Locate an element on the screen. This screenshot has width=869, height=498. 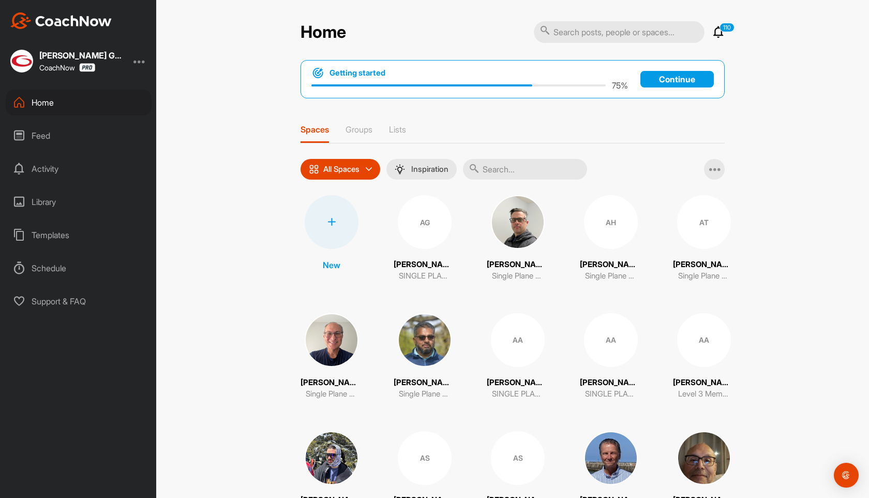
div: AG is located at coordinates (425, 222).